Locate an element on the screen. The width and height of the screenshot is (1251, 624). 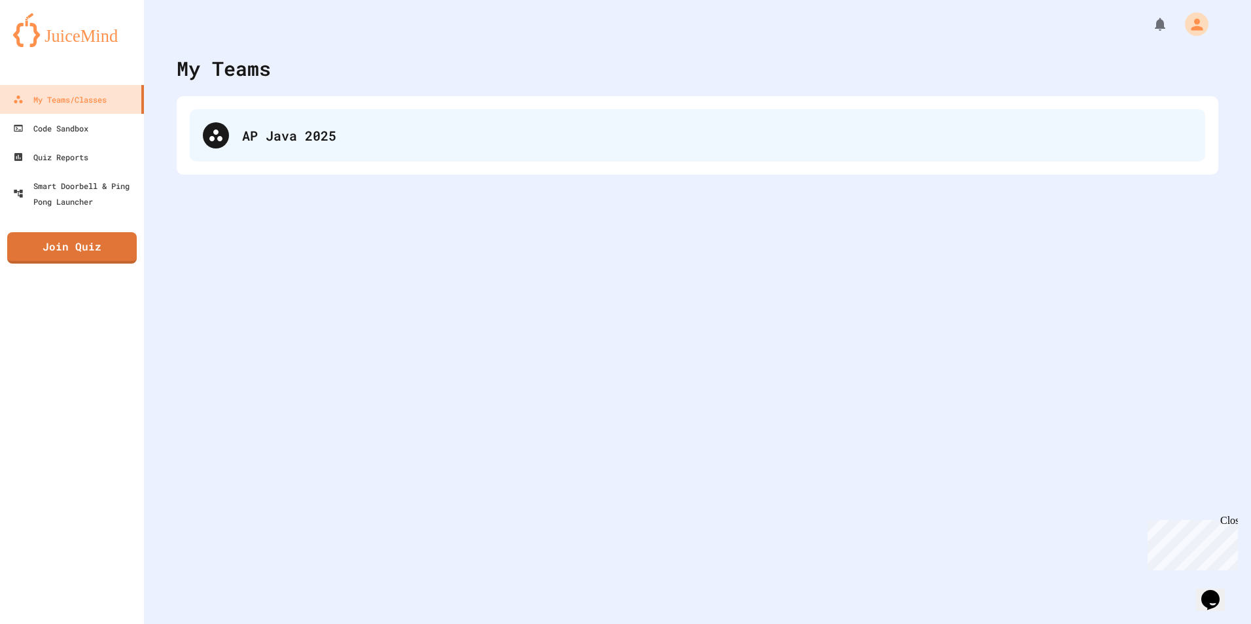
div: My Teams/Classes is located at coordinates (60, 99).